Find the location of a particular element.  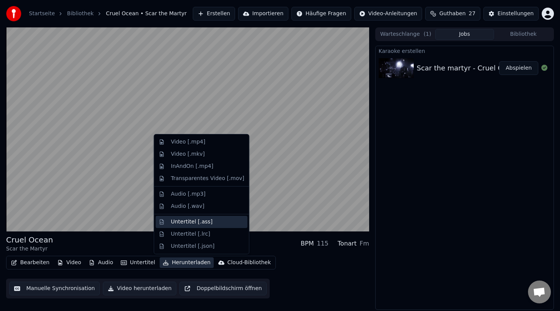

button: Manuelle Synchronisation is located at coordinates (54, 289).